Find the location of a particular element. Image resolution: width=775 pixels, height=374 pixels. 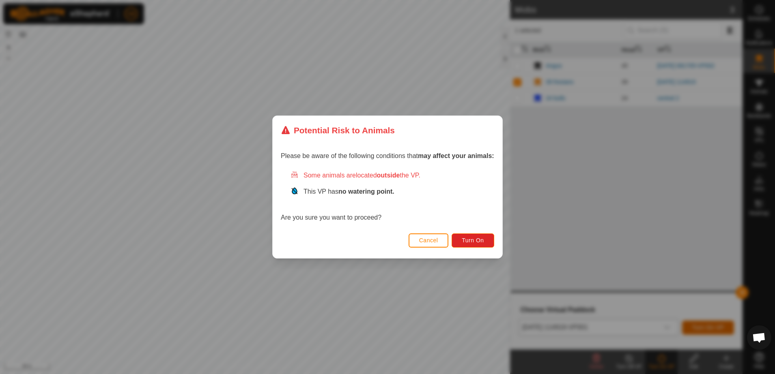

div: Open chat is located at coordinates (759, 338).